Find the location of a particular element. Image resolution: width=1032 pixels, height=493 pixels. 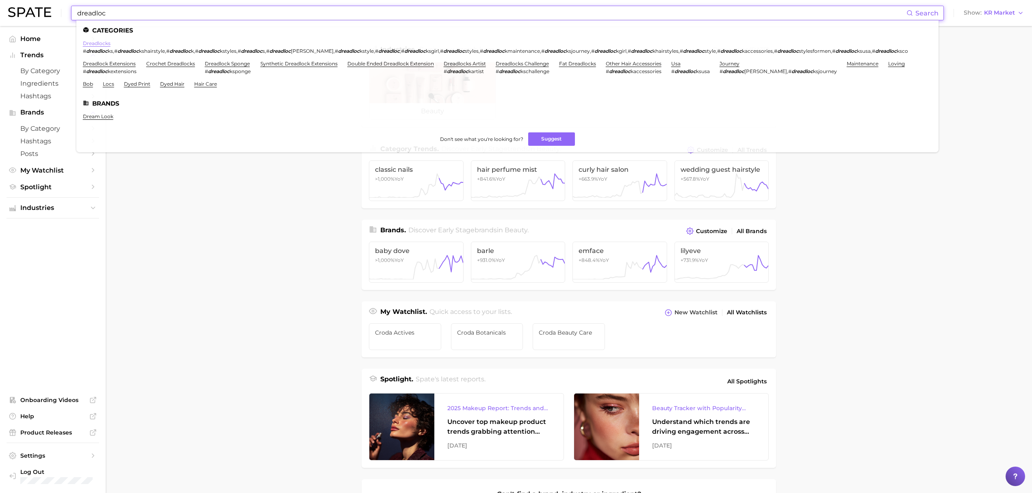

a: My Watchlist is located at coordinates (53, 170).